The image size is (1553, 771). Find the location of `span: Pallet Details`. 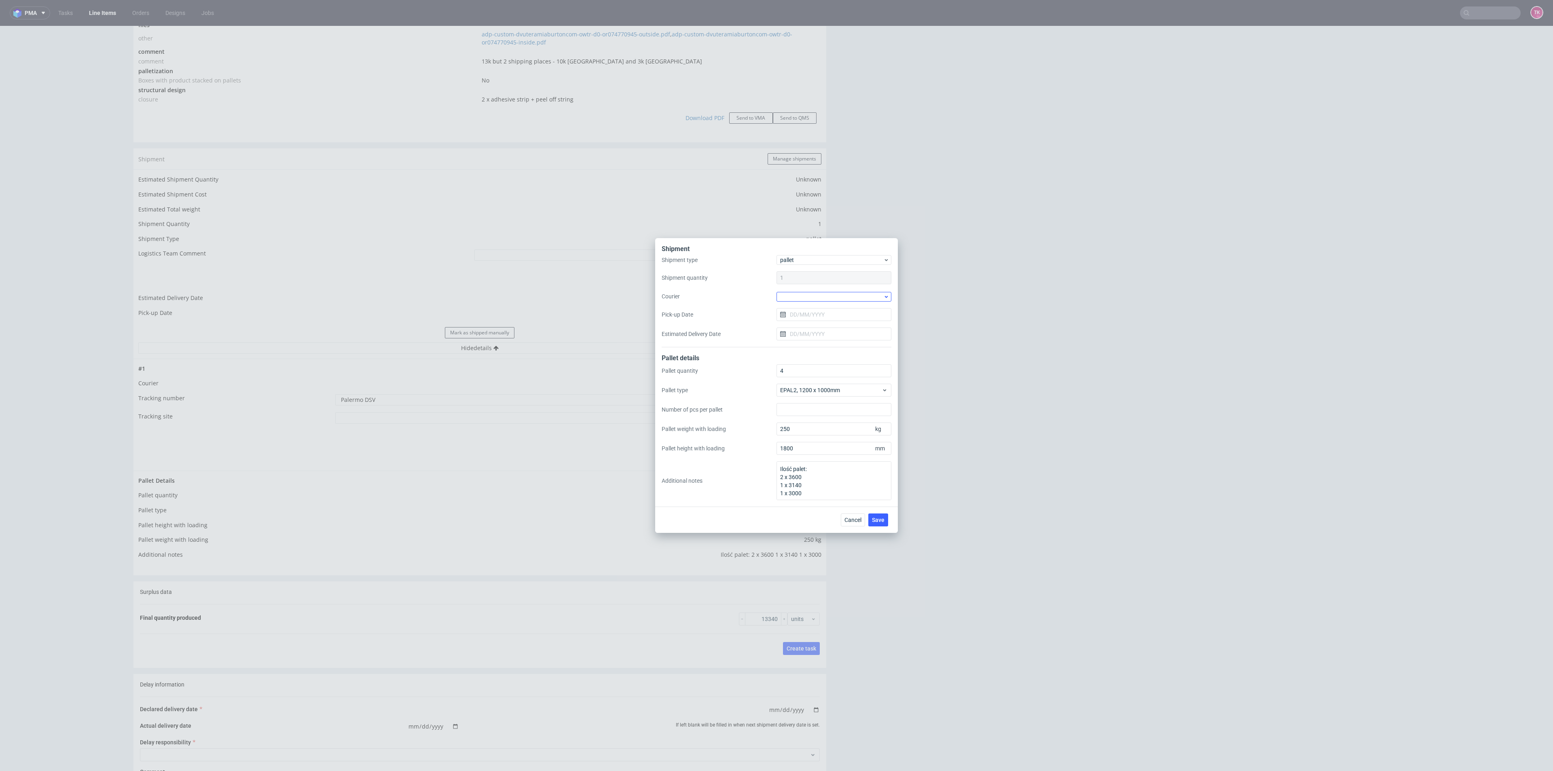

span: Pallet Details is located at coordinates (156, 455).